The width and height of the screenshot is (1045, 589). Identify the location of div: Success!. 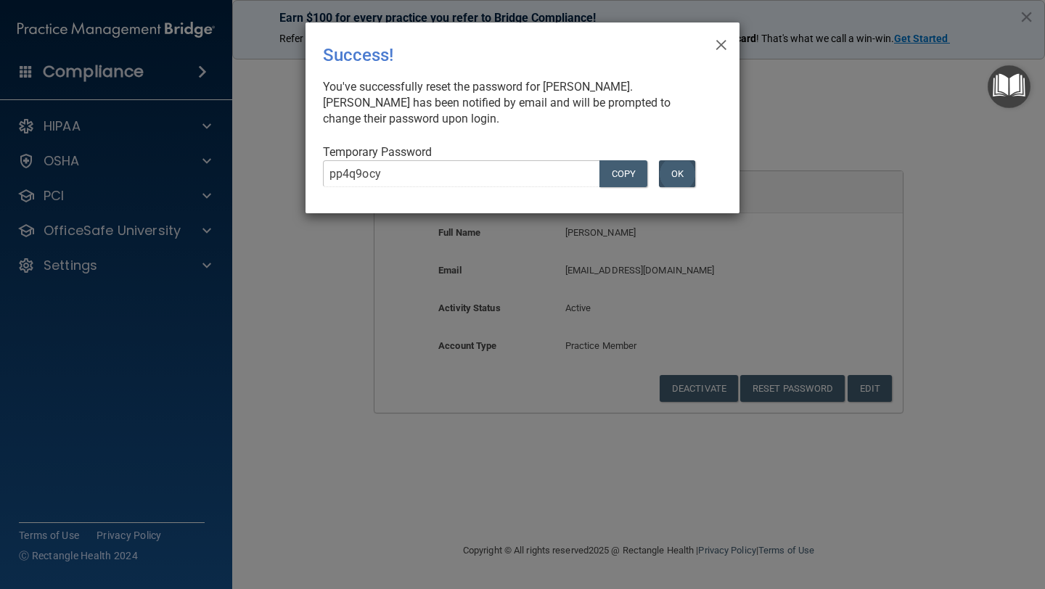
(493, 55).